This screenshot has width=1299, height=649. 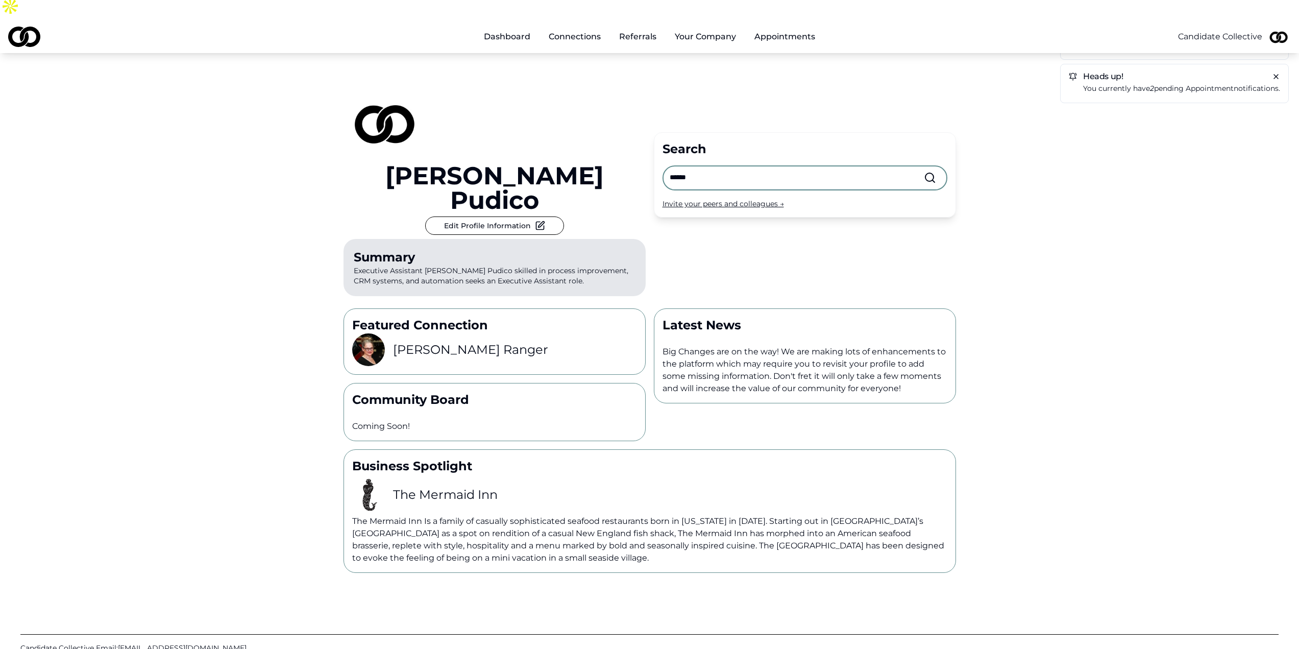 What do you see at coordinates (805, 325) in the screenshot?
I see `p: Latest News` at bounding box center [805, 325].